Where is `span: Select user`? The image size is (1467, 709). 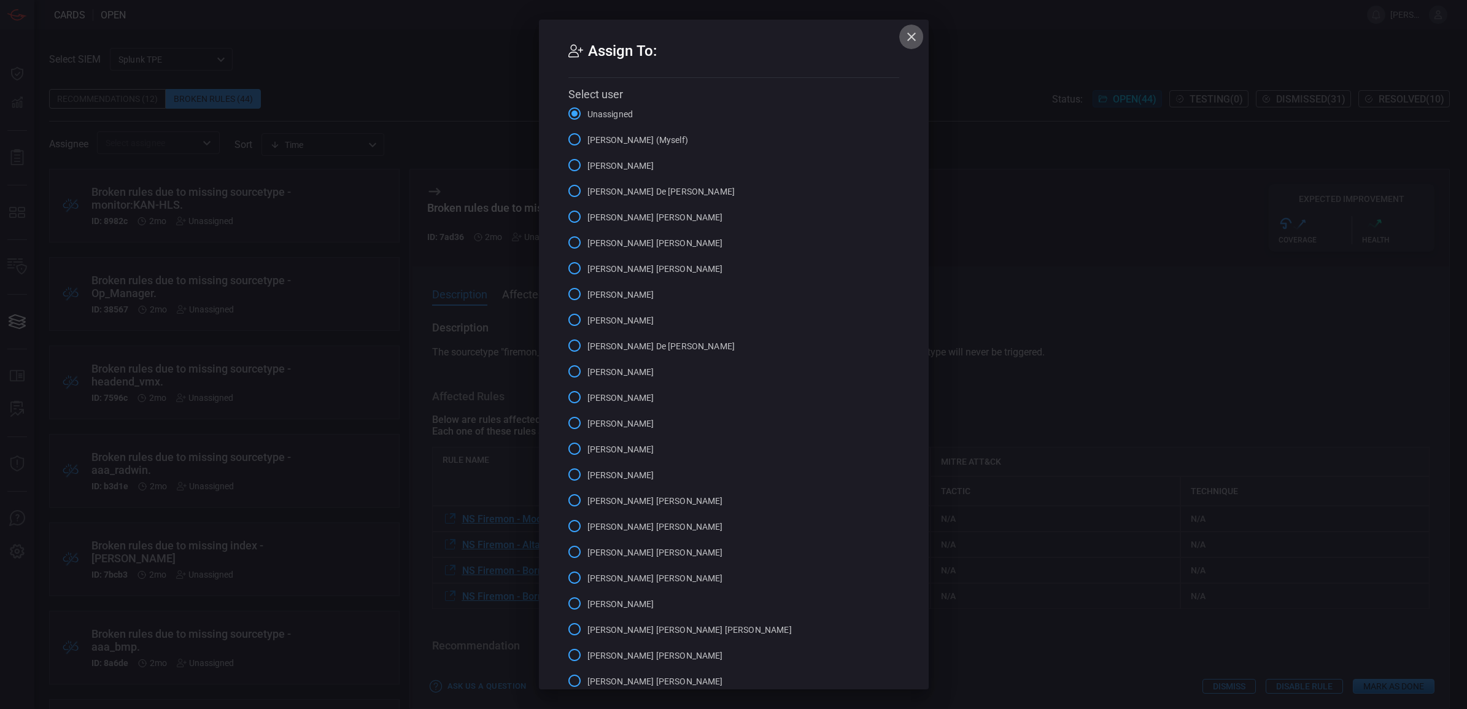 span: Select user is located at coordinates (595, 94).